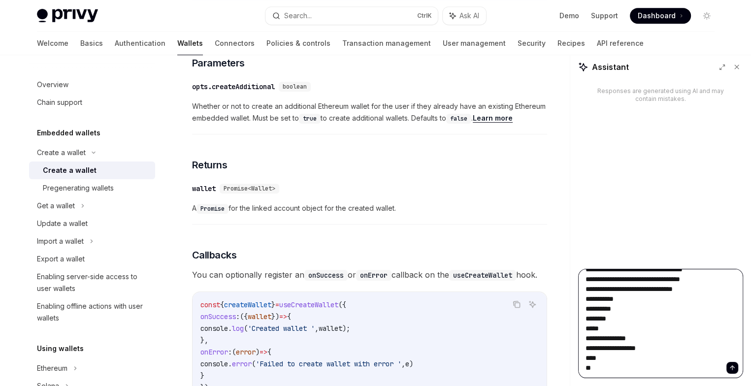 This screenshot has height=386, width=751. Describe the element at coordinates (294, 87) in the screenshot. I see `span: boolean` at that location.